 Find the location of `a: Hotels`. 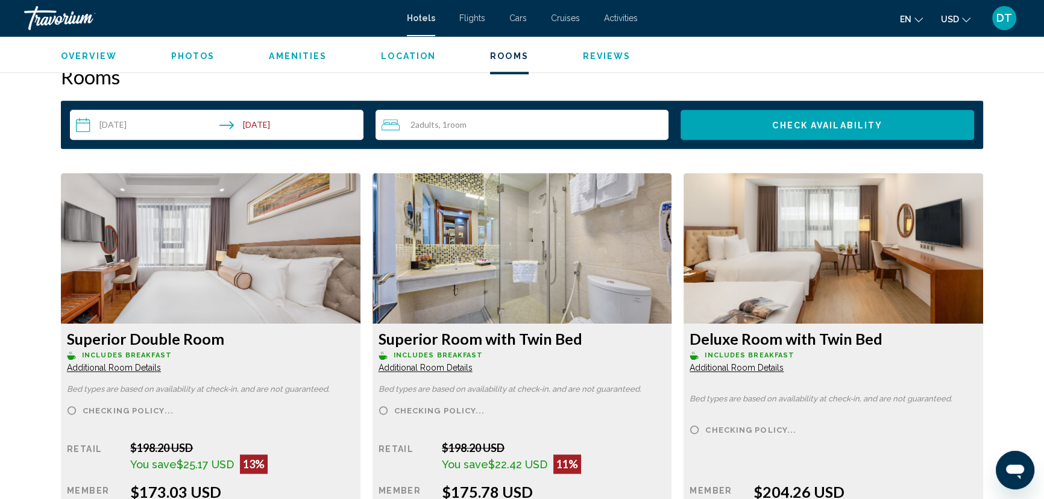

a: Hotels is located at coordinates (421, 18).